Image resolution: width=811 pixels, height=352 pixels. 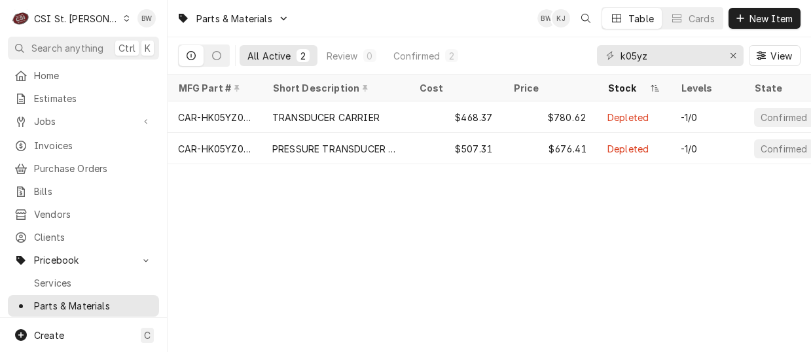 I want to click on span: Vendors, so click(x=93, y=214).